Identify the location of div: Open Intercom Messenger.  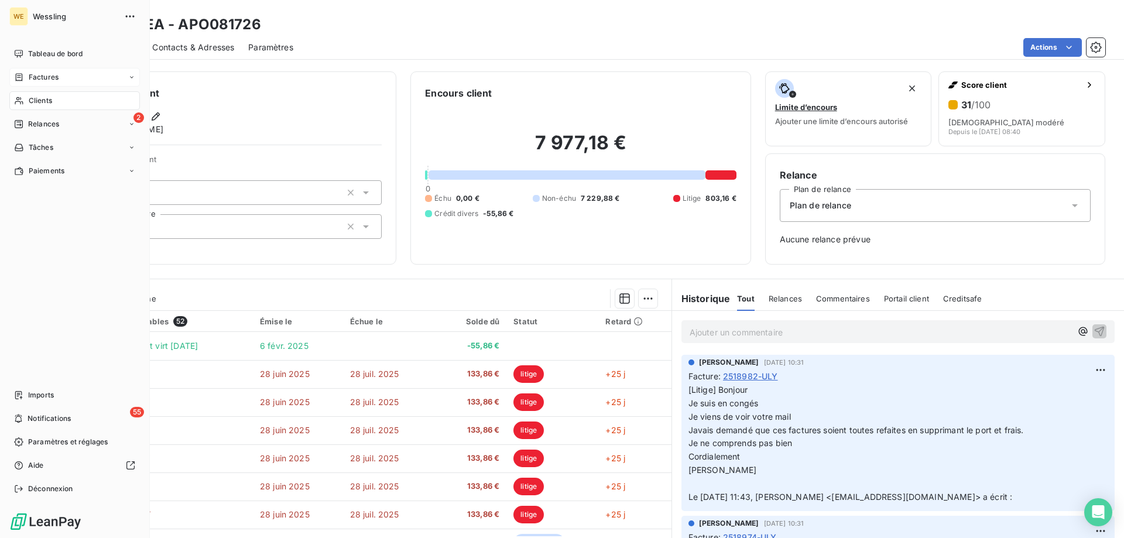
(1098, 512).